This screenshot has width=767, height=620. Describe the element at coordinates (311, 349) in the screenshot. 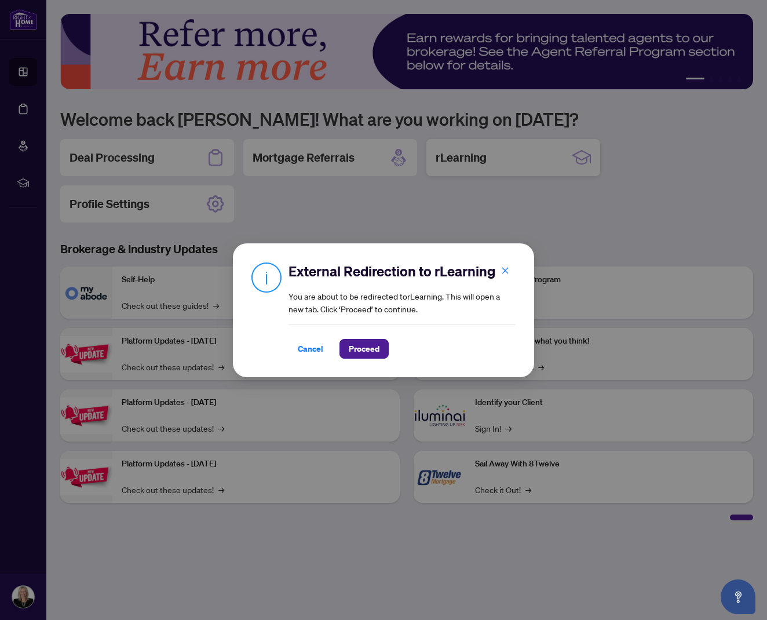

I see `button: Cancel` at that location.